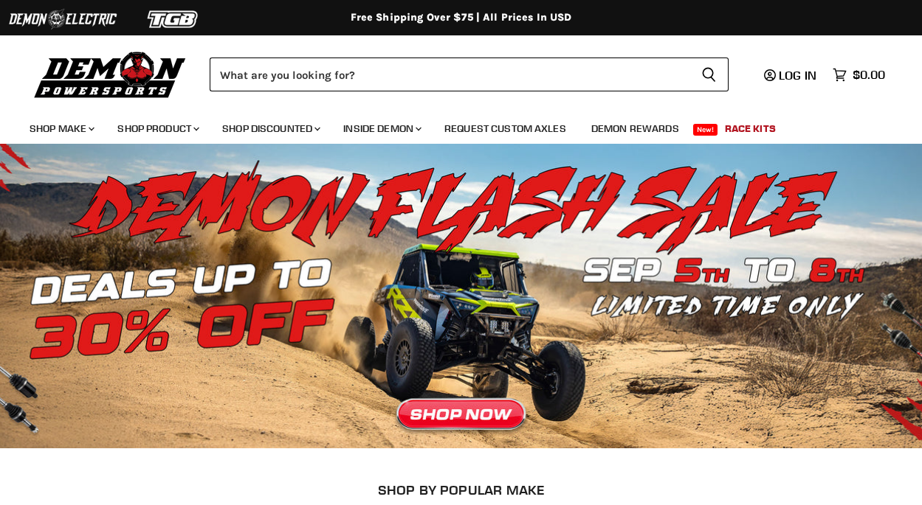 This screenshot has width=922, height=505. I want to click on a: Race Kits, so click(750, 128).